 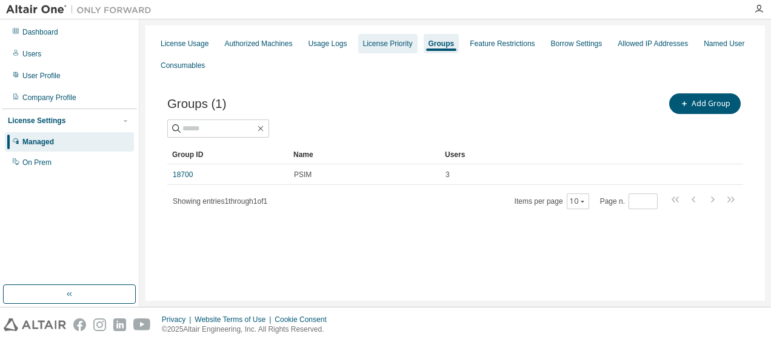 What do you see at coordinates (184, 44) in the screenshot?
I see `div: License Usage` at bounding box center [184, 44].